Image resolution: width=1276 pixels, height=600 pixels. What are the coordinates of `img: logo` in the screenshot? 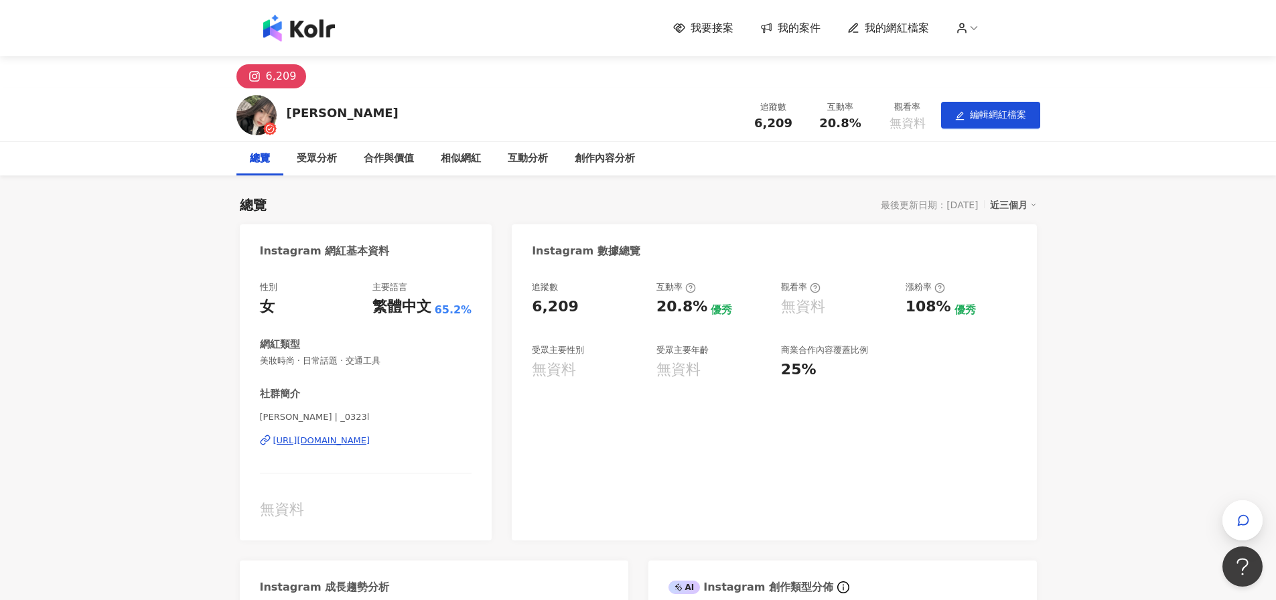 It's located at (299, 28).